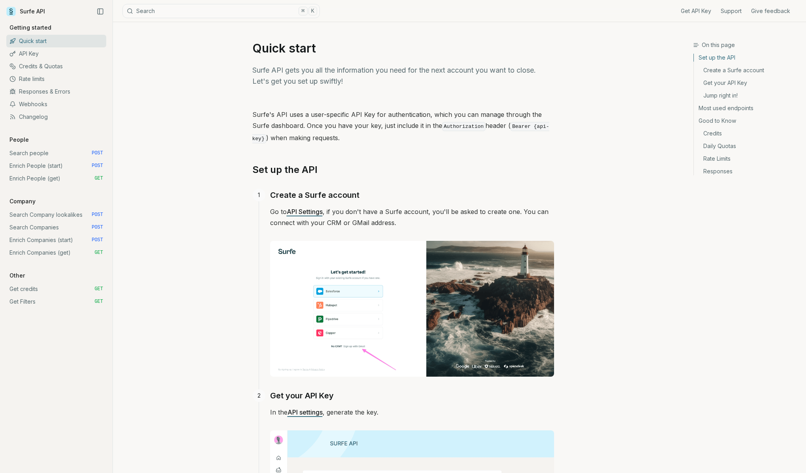 The width and height of the screenshot is (806, 473). What do you see at coordinates (56, 302) in the screenshot?
I see `a: Get Filters GET` at bounding box center [56, 302].